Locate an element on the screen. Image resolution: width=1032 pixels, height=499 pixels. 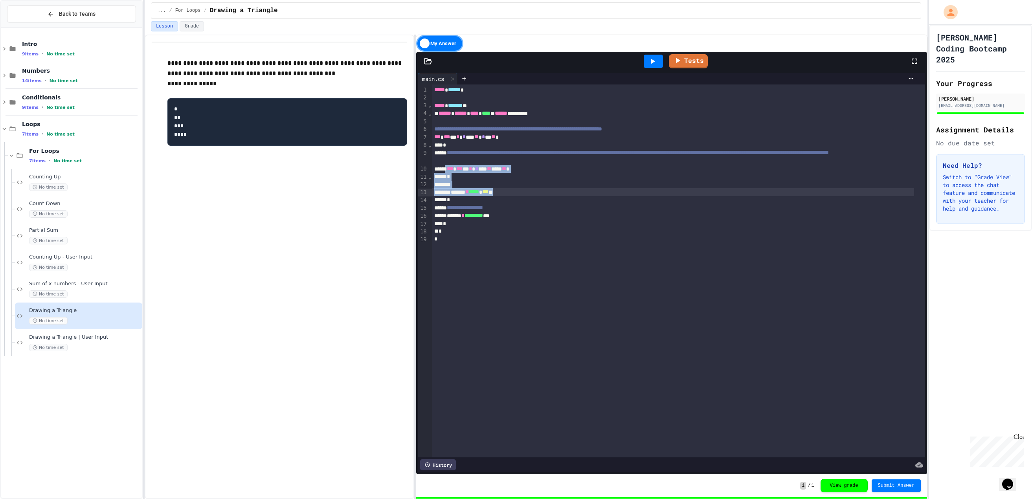
button: View grade is located at coordinates (845, 486).